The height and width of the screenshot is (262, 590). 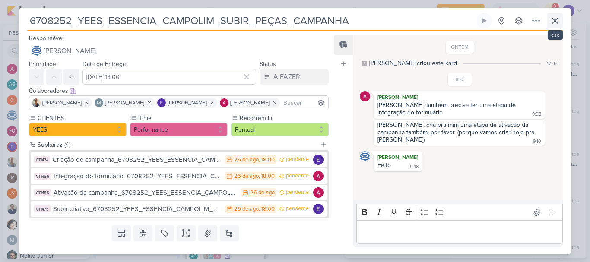 I want to click on label: Recorrência, so click(x=284, y=118).